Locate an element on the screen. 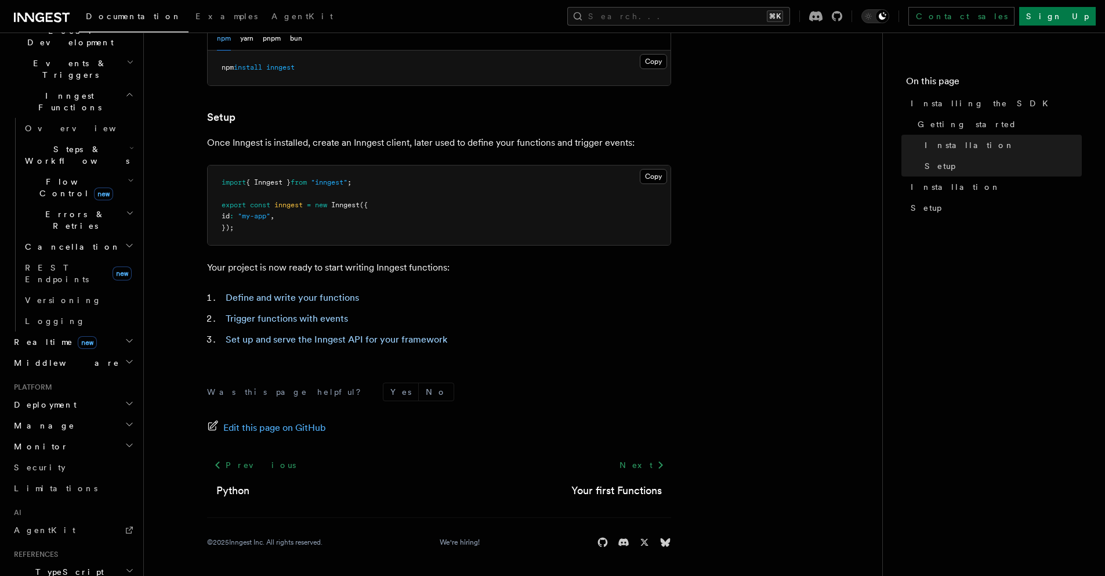  button: Local Development is located at coordinates (73, 37).